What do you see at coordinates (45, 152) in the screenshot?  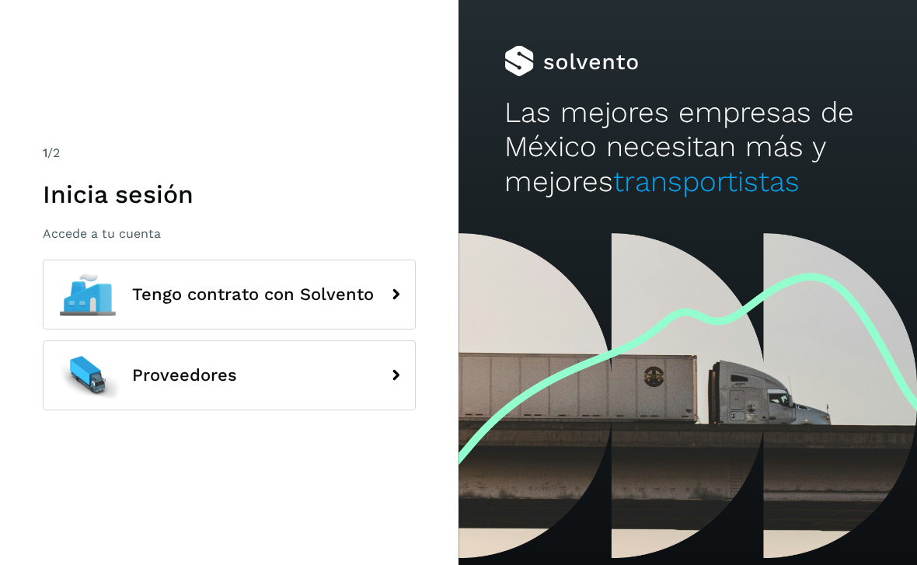 I see `span: 1` at bounding box center [45, 152].